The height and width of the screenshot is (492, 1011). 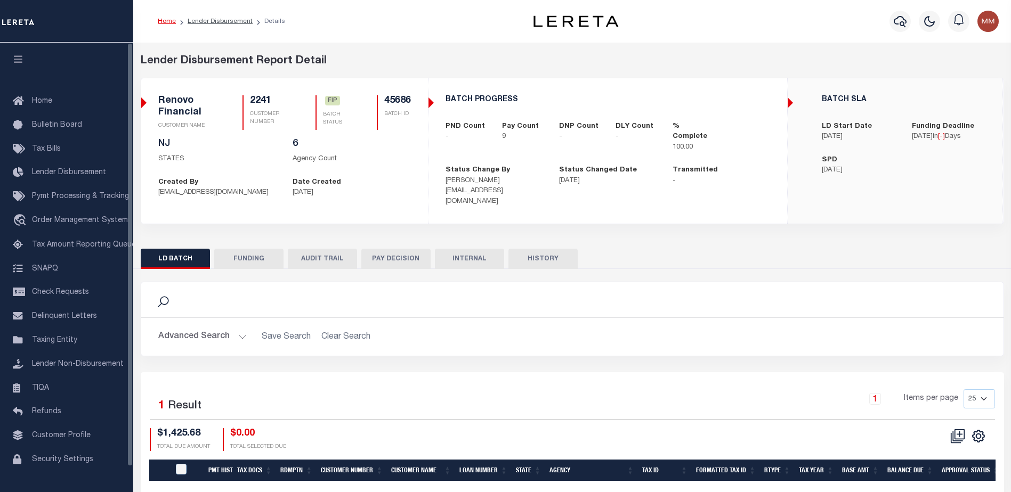 What do you see at coordinates (45, 268) in the screenshot?
I see `span: SNAPQ` at bounding box center [45, 268].